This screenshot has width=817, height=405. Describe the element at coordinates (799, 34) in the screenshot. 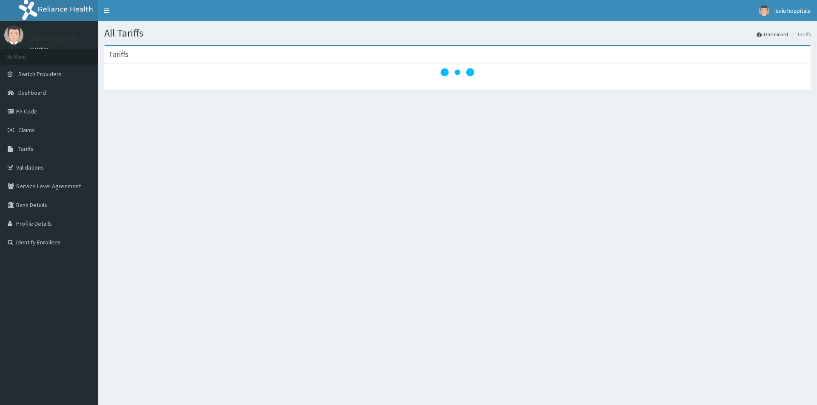

I see `li: Tariffs` at that location.